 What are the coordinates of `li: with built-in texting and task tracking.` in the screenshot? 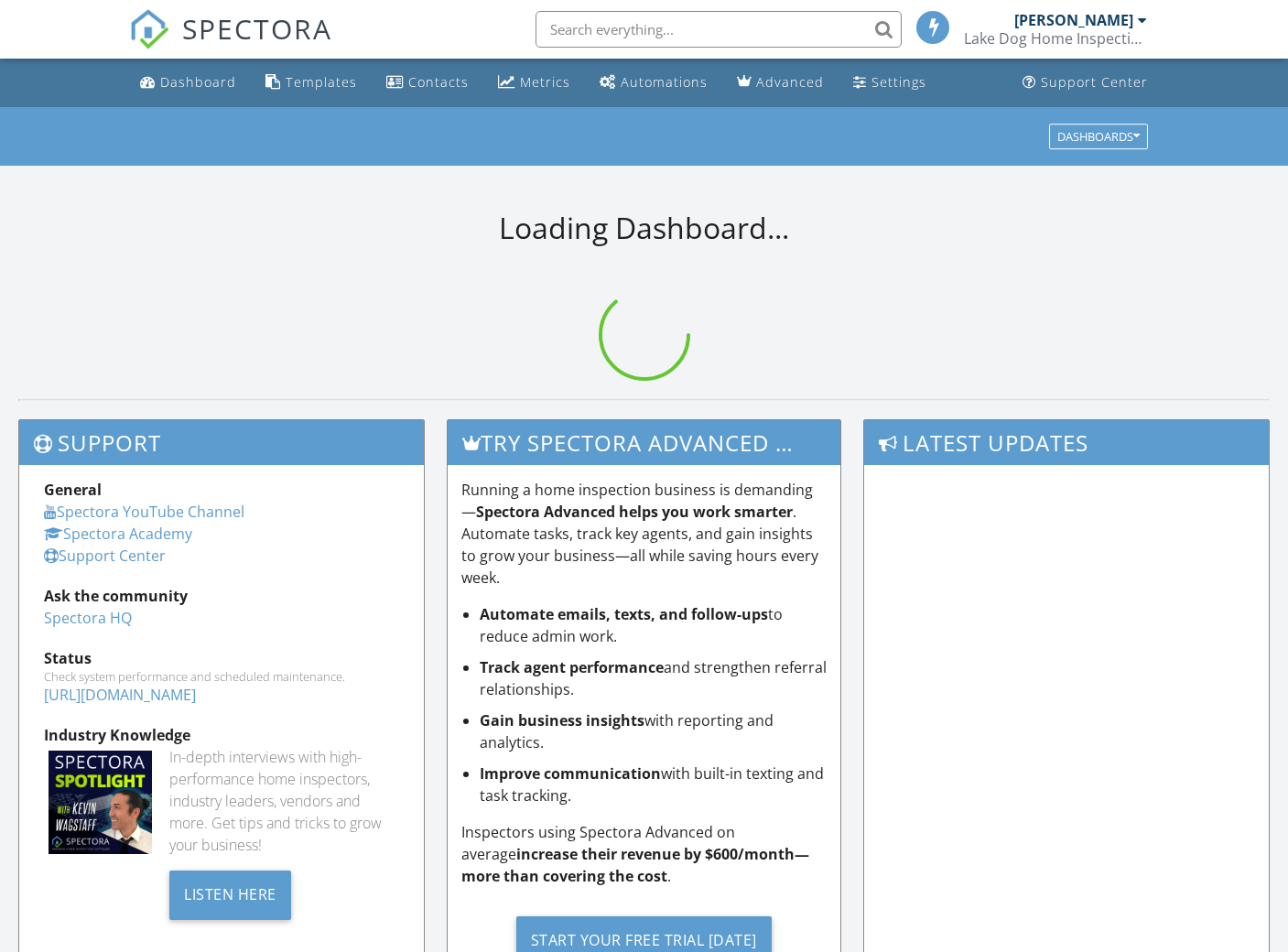 It's located at (654, 784).